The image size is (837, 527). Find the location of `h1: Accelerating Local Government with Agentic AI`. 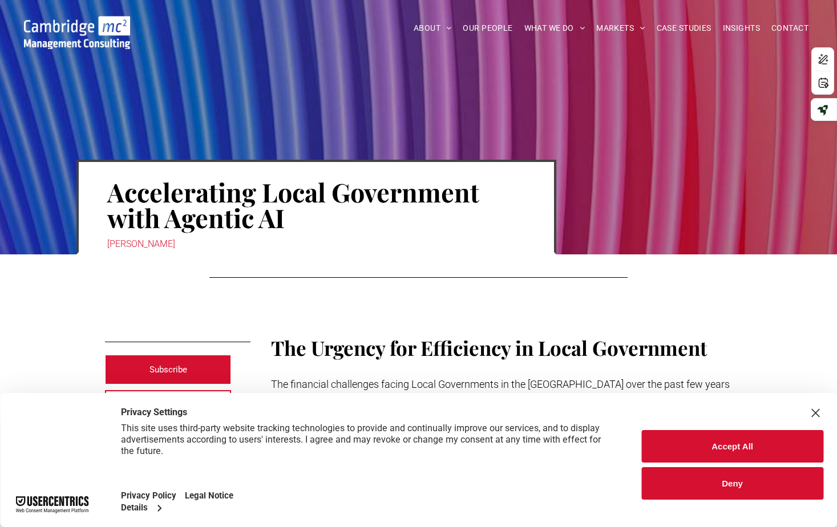

h1: Accelerating Local Government with Agentic AI is located at coordinates (316, 205).